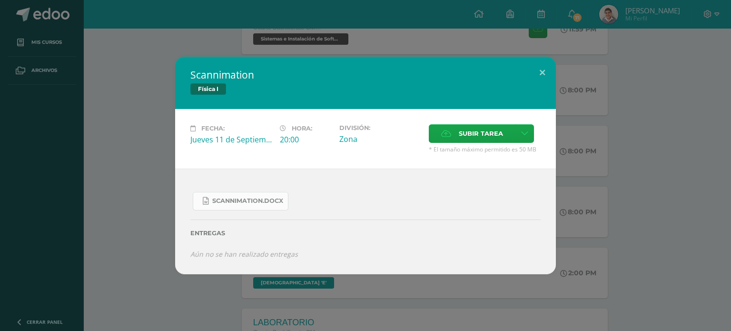 The width and height of the screenshot is (731, 331). I want to click on label: División:, so click(380, 127).